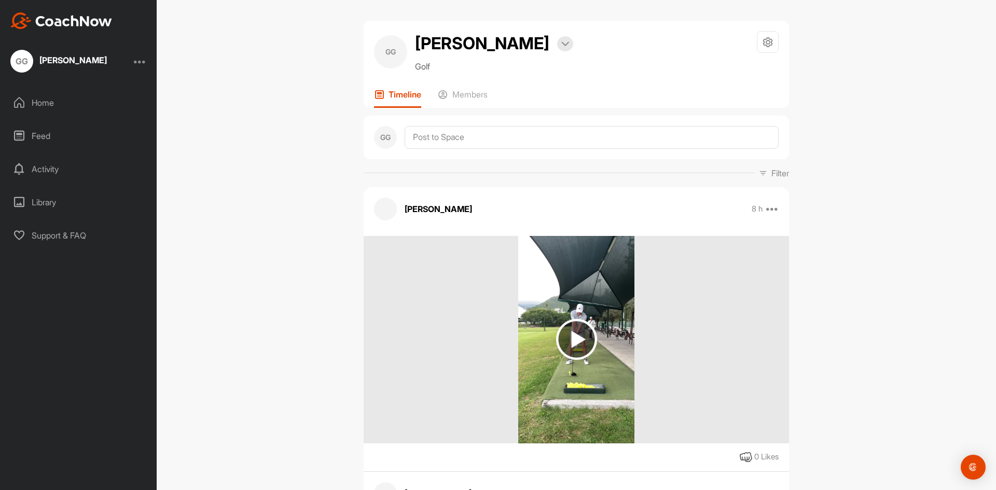 This screenshot has width=996, height=490. Describe the element at coordinates (79, 136) in the screenshot. I see `div: Feed` at that location.